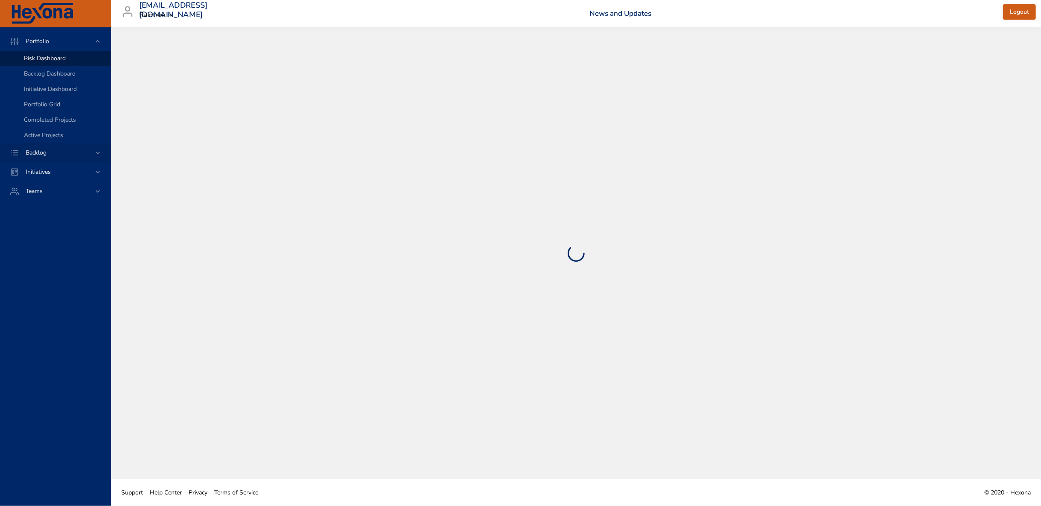 The image size is (1041, 506). What do you see at coordinates (236, 492) in the screenshot?
I see `a: Terms of Service` at bounding box center [236, 492].